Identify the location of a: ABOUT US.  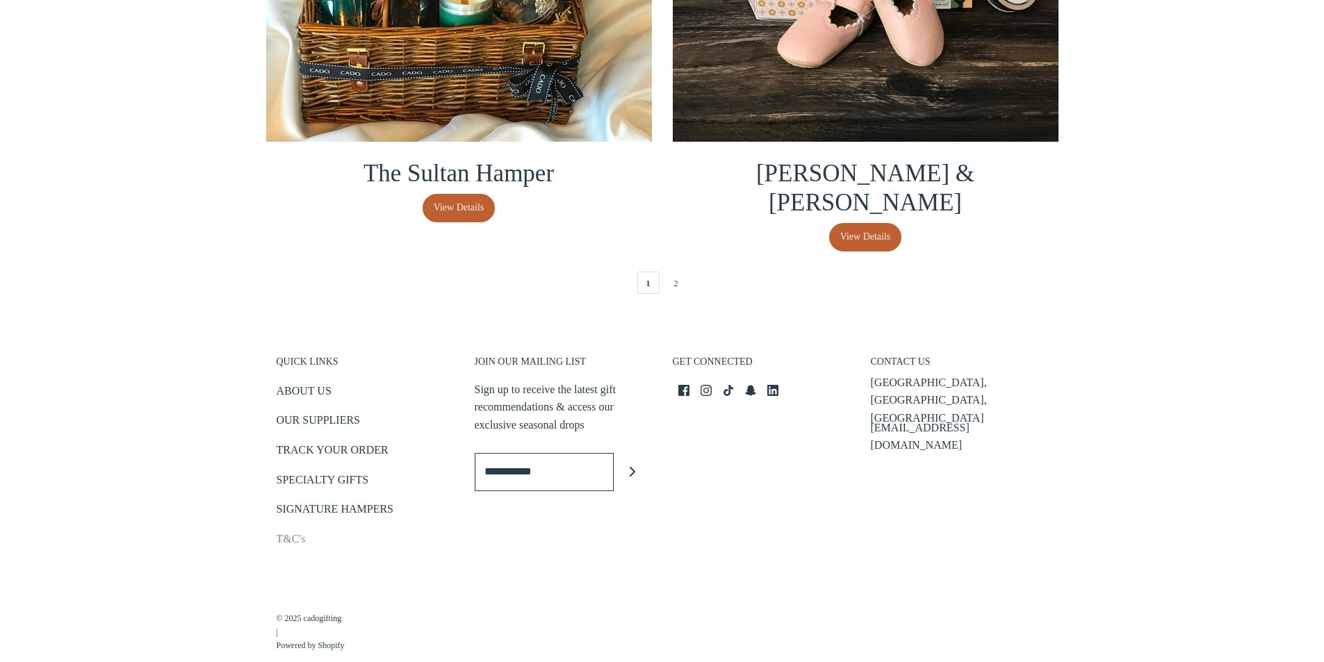
(304, 393).